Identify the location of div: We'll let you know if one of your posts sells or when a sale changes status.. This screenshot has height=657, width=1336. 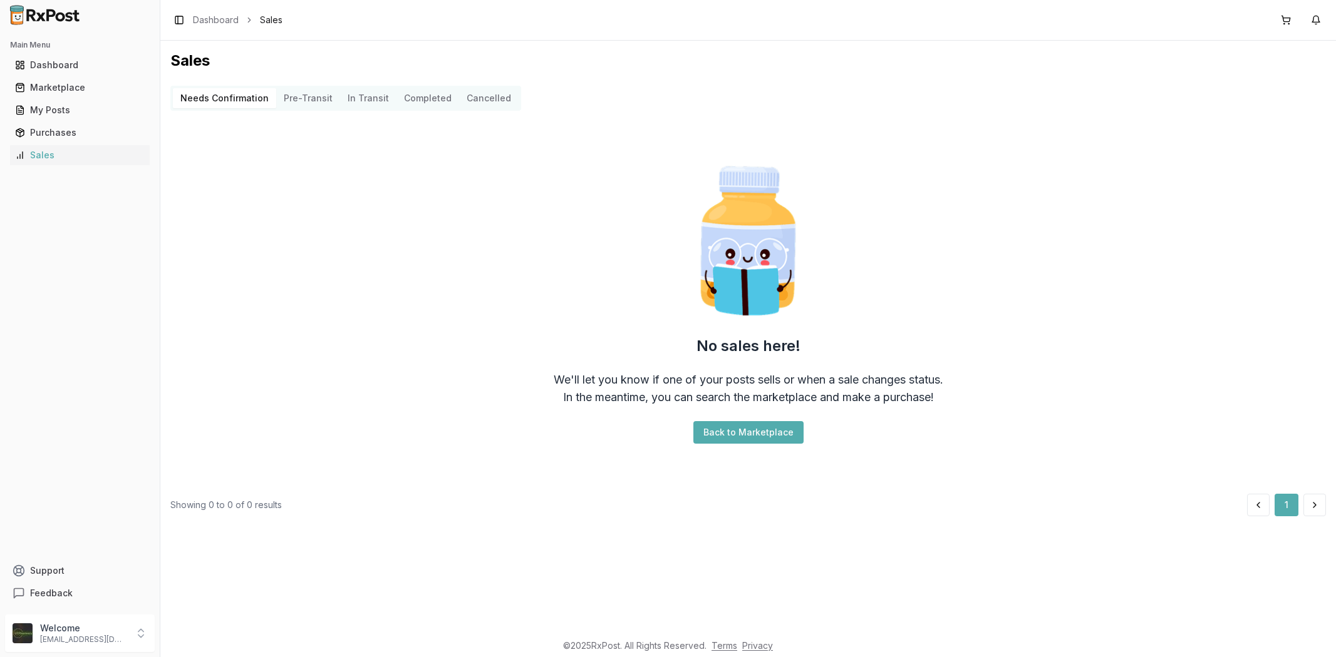
(748, 380).